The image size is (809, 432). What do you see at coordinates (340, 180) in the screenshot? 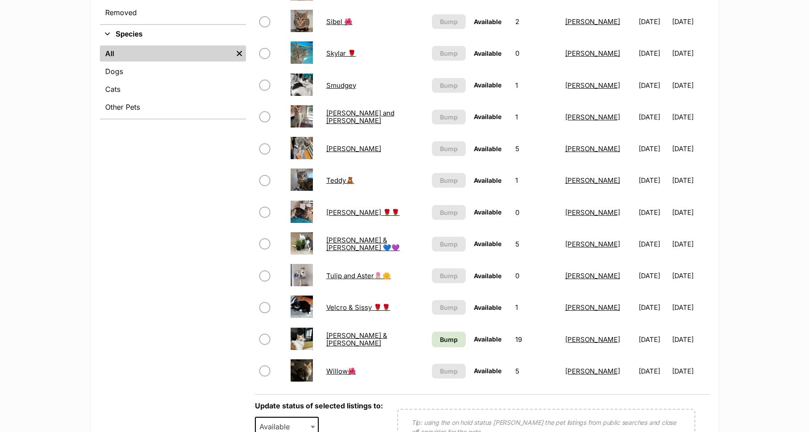
I see `a: Teddy🧸` at bounding box center [340, 180].